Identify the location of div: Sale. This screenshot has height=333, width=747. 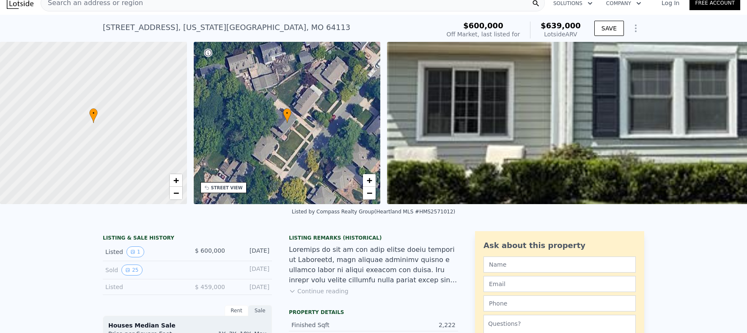
(260, 311).